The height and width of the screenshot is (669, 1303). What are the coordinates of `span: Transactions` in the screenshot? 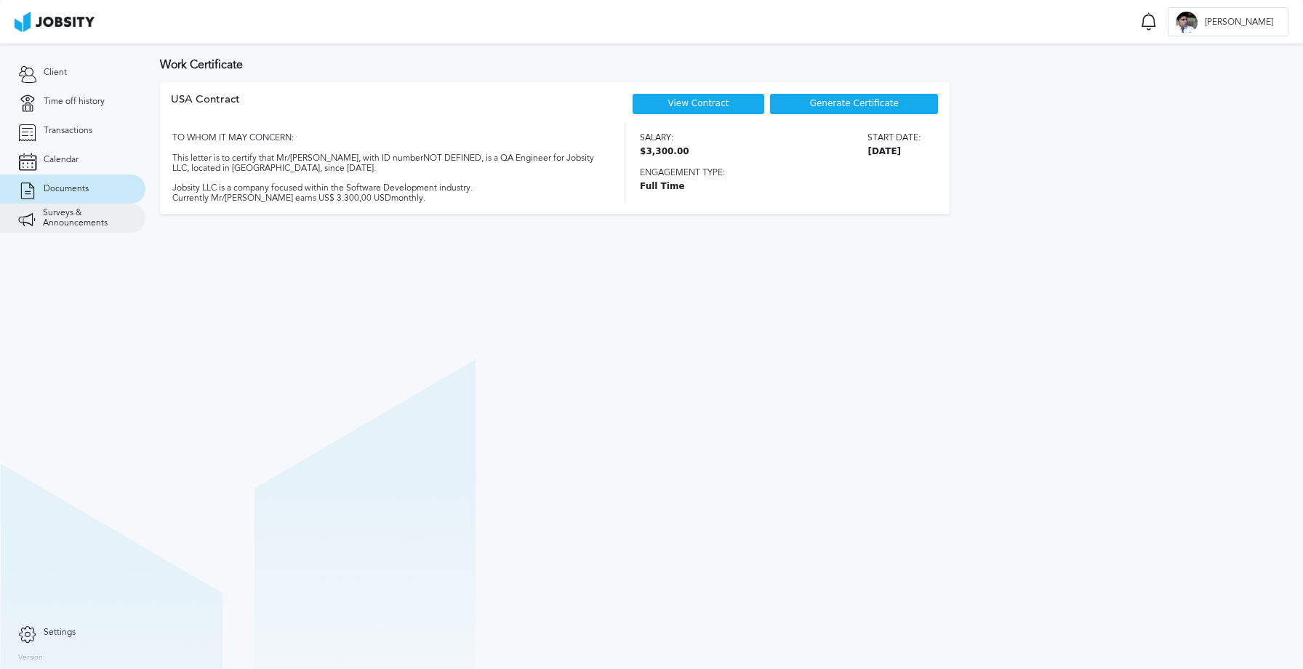 It's located at (68, 131).